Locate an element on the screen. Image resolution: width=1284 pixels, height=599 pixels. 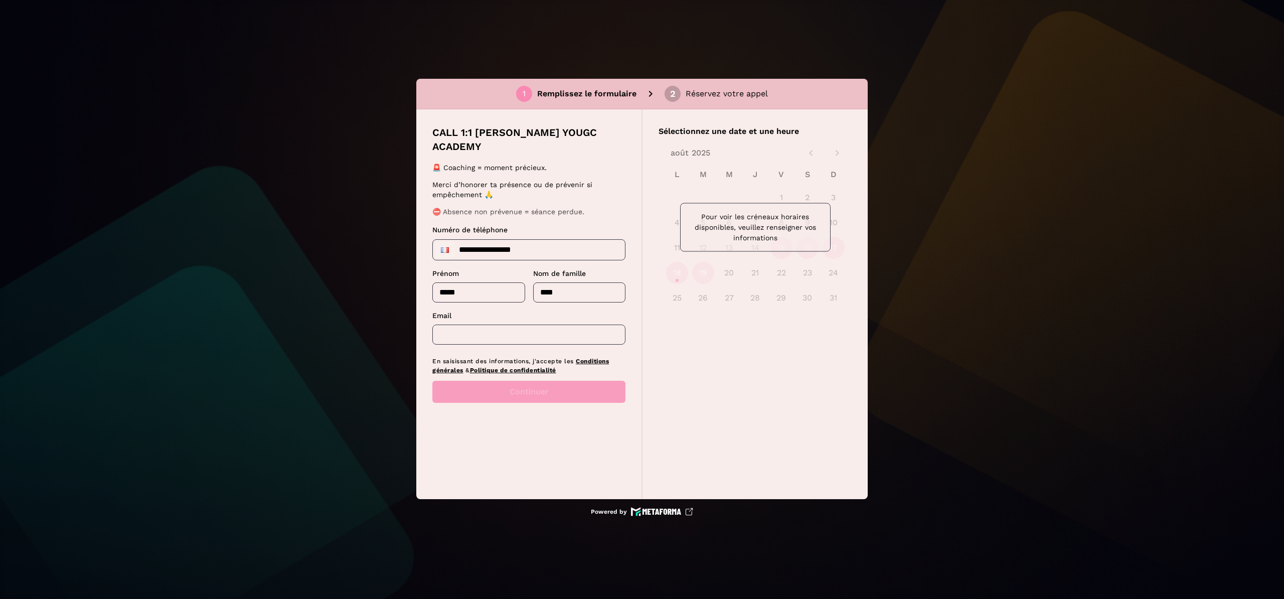
p: ⛔ Absence non prévenue = séance perdue. is located at coordinates (527, 212).